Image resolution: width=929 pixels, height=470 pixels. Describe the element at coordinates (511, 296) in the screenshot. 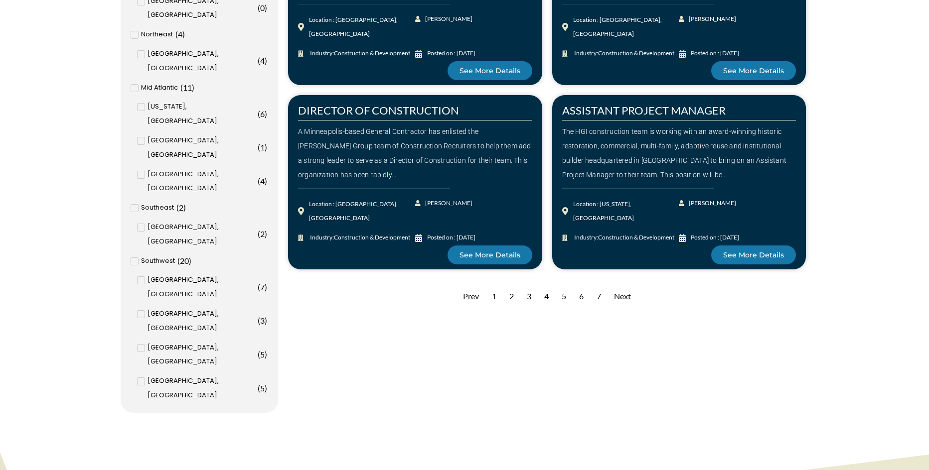

I see `div: 2` at that location.